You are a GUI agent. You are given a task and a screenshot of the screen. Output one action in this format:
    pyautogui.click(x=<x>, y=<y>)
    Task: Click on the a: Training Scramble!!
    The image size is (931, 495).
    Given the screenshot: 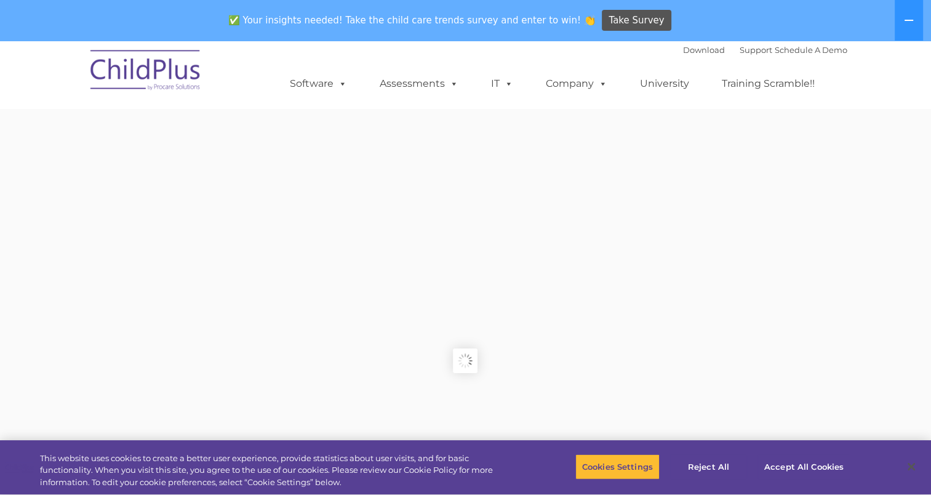 What is the action you would take?
    pyautogui.click(x=768, y=84)
    